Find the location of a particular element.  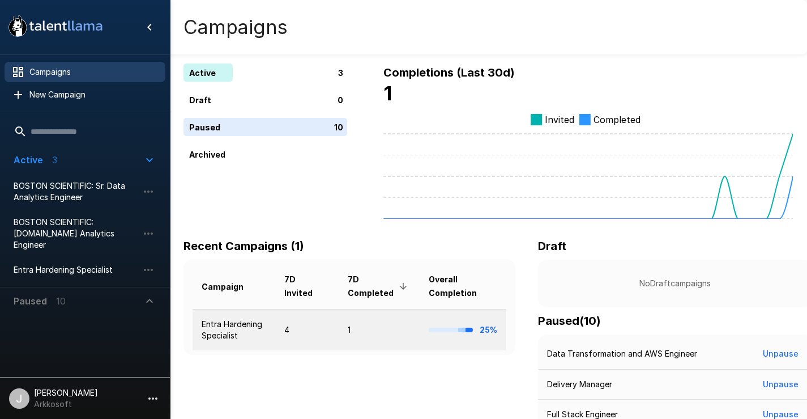

h4: Campaigns is located at coordinates (236, 27).